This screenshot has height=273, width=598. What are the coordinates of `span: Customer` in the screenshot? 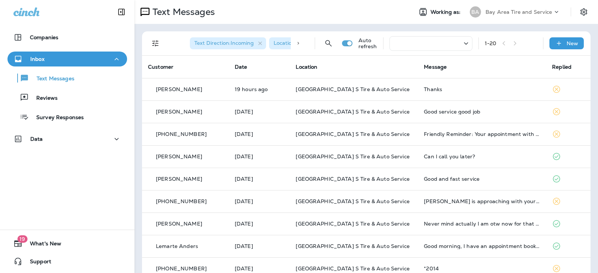 It's located at (161, 67).